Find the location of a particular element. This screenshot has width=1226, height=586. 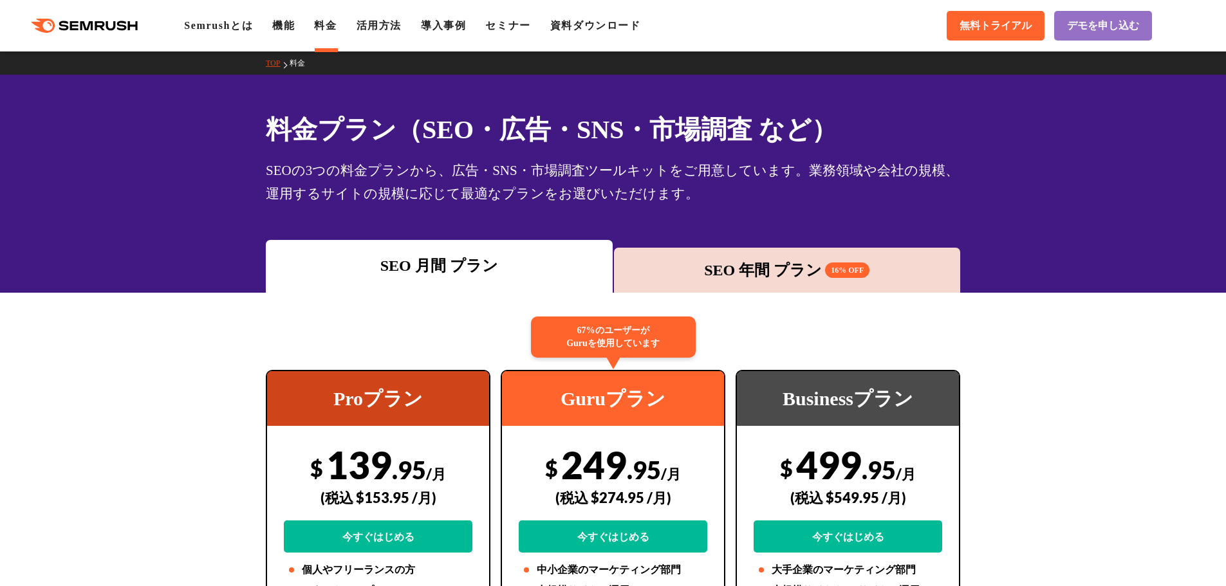

div: SEOの3つの料金プランから、広告・SNS・市場調査ツールキットをご用意しています。業務領域や会社の規模、運用するサイトの規模に応じて最適なプランをお選びいただけます。 is located at coordinates (613, 182).